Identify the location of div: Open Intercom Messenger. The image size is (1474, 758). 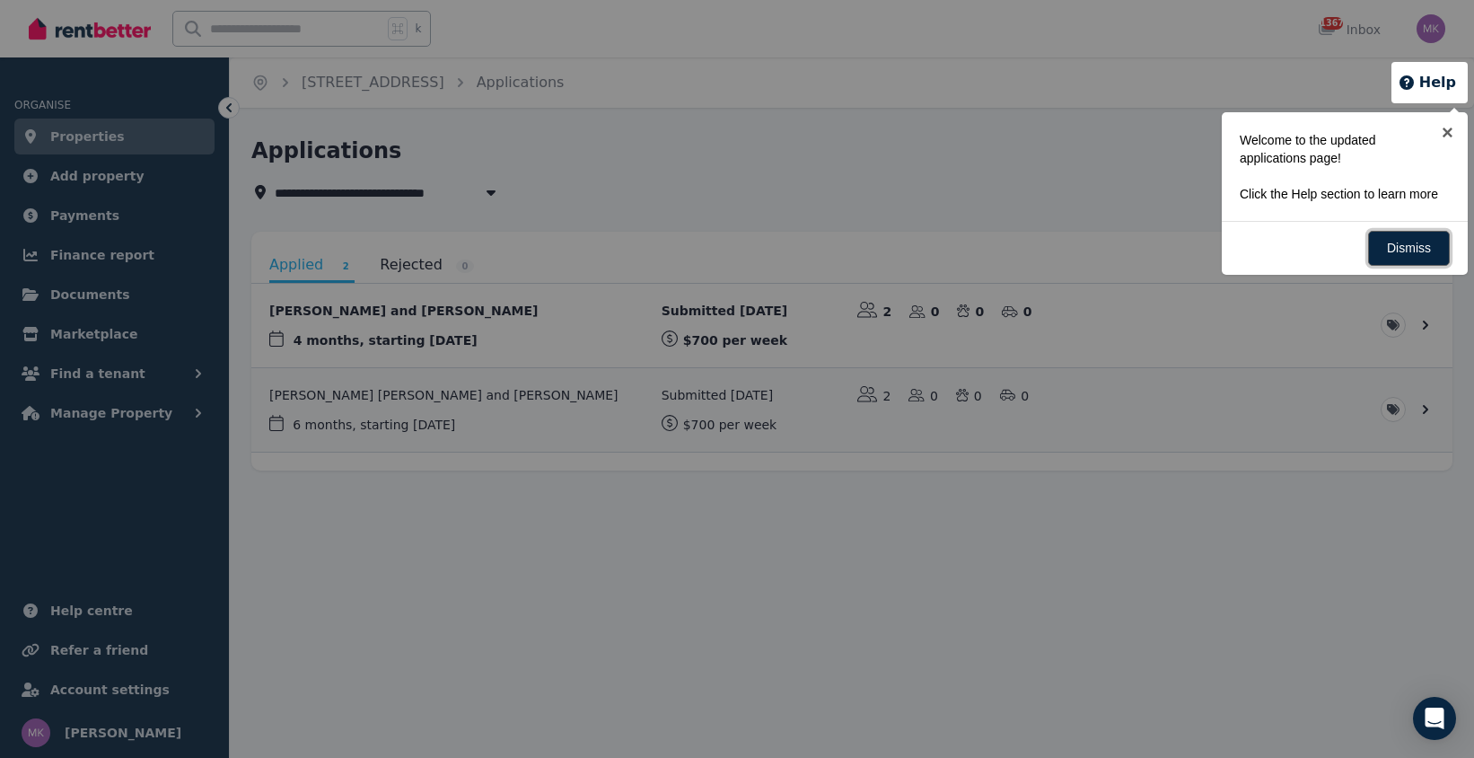
(1435, 718).